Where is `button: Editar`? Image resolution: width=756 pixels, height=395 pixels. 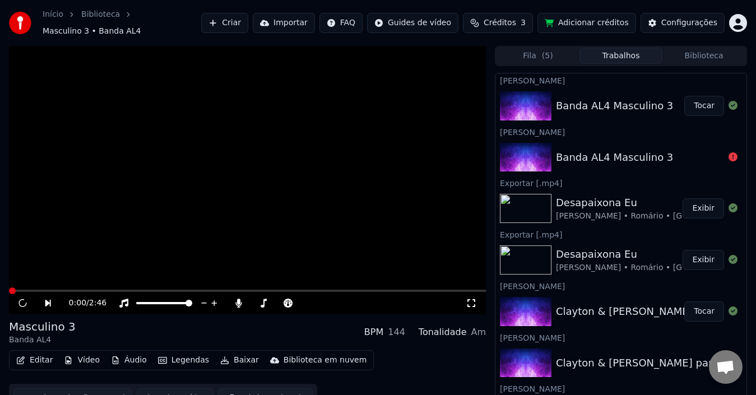
button: Editar is located at coordinates (34, 360).